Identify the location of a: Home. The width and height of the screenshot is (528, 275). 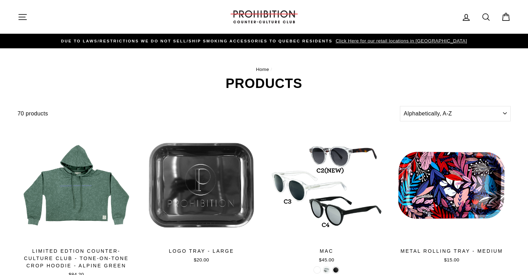
(263, 69).